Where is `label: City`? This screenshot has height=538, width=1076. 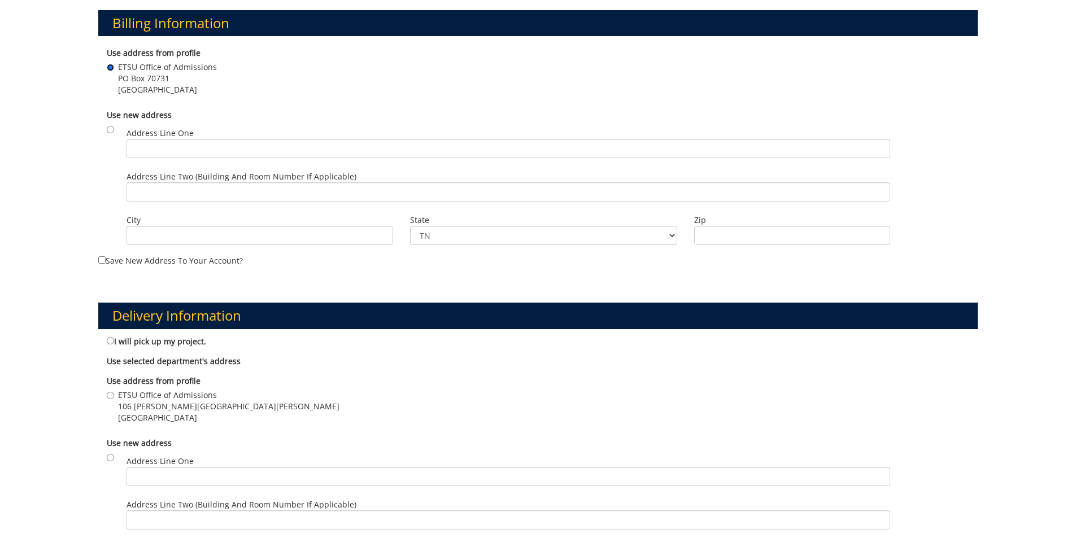 label: City is located at coordinates (260, 220).